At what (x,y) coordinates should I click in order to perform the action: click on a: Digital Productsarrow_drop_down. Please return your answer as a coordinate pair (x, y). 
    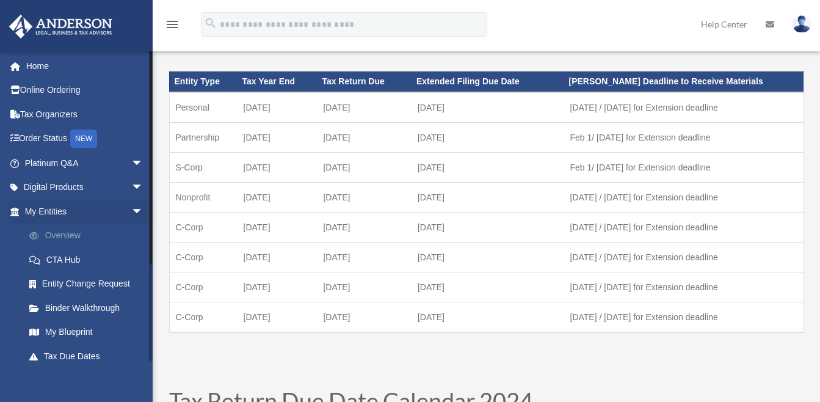
    Looking at the image, I should click on (85, 187).